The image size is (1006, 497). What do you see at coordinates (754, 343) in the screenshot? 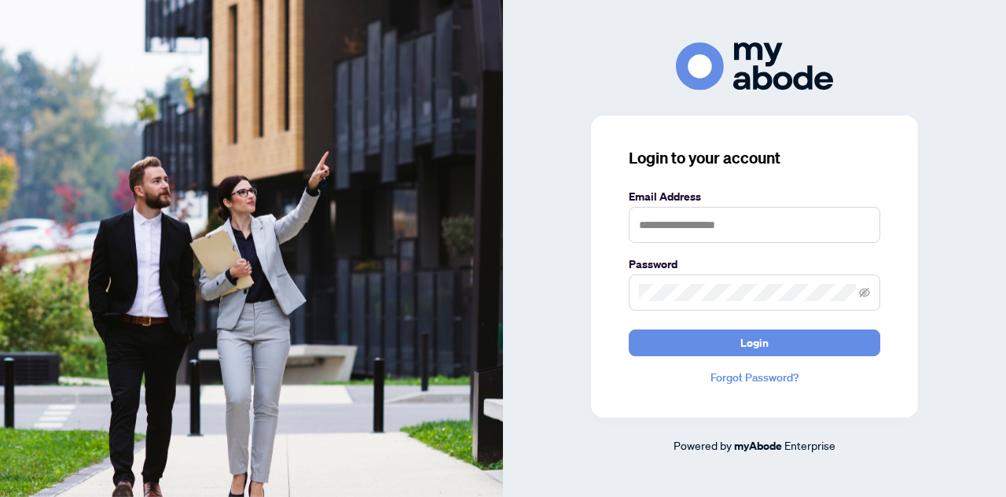
I see `button: Login` at bounding box center [754, 343].